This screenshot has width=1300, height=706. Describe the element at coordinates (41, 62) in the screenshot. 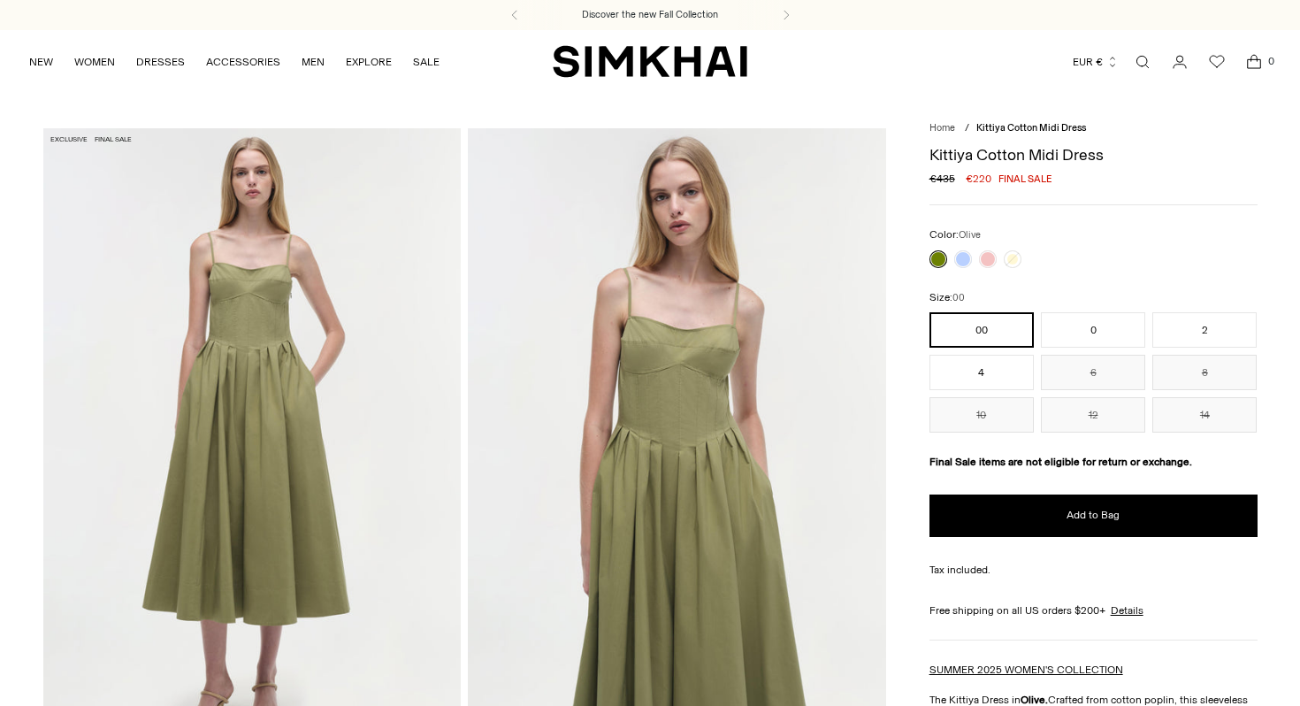

I see `a: NEW` at that location.